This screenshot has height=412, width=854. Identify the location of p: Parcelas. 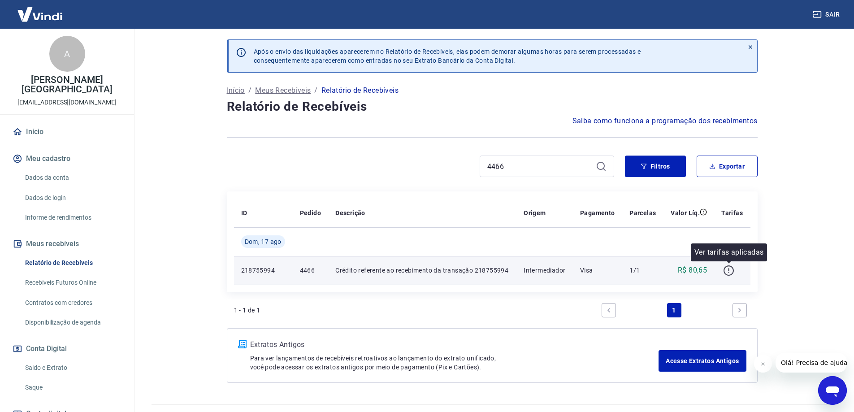
(643, 213).